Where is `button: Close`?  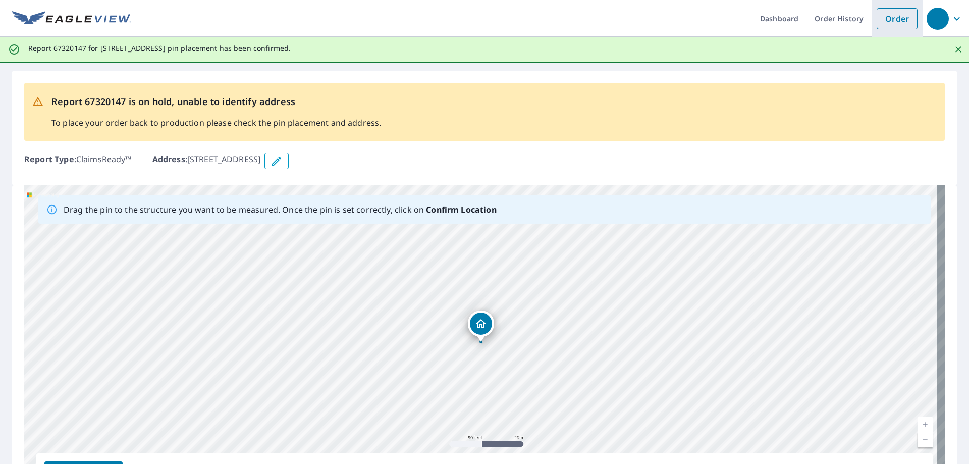
button: Close is located at coordinates (959, 49).